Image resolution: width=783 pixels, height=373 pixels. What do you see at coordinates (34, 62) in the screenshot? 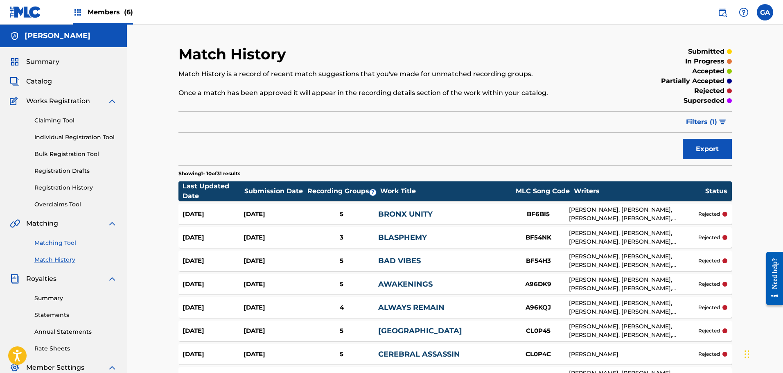
I see `a: SummarySummary` at bounding box center [34, 62].